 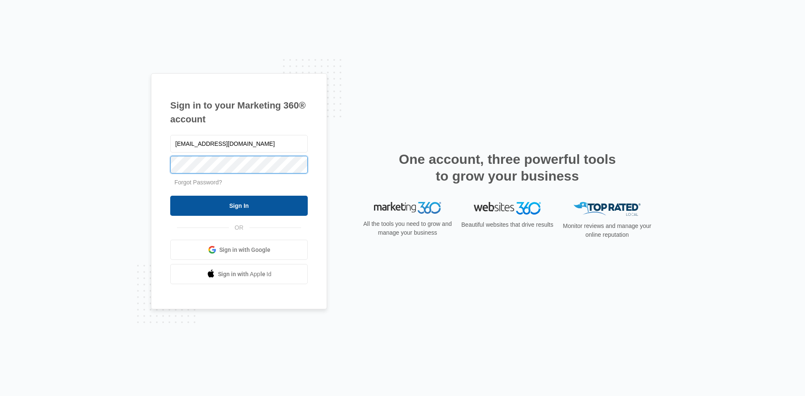 What do you see at coordinates (198, 182) in the screenshot?
I see `a: Forgot Password?` at bounding box center [198, 182].